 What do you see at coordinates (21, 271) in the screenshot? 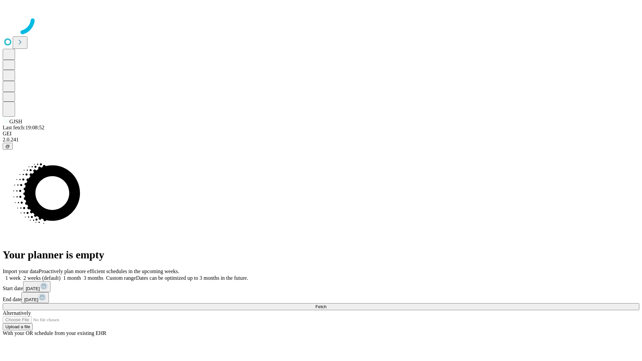
I see `span: Import your data` at bounding box center [21, 271].